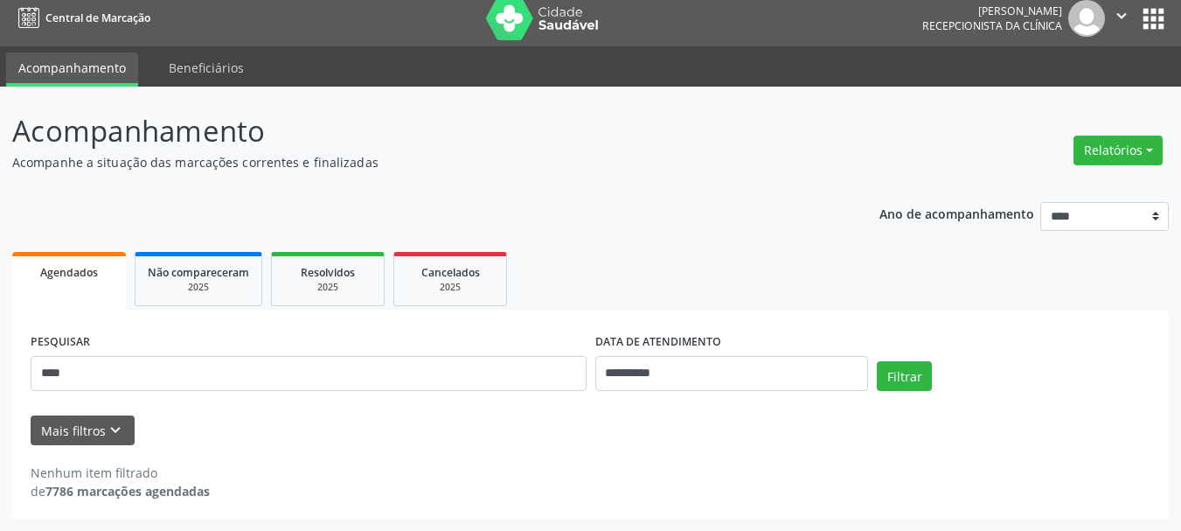 The image size is (1181, 531). What do you see at coordinates (992, 25) in the screenshot?
I see `span: Recepcionista da clínica` at bounding box center [992, 25].